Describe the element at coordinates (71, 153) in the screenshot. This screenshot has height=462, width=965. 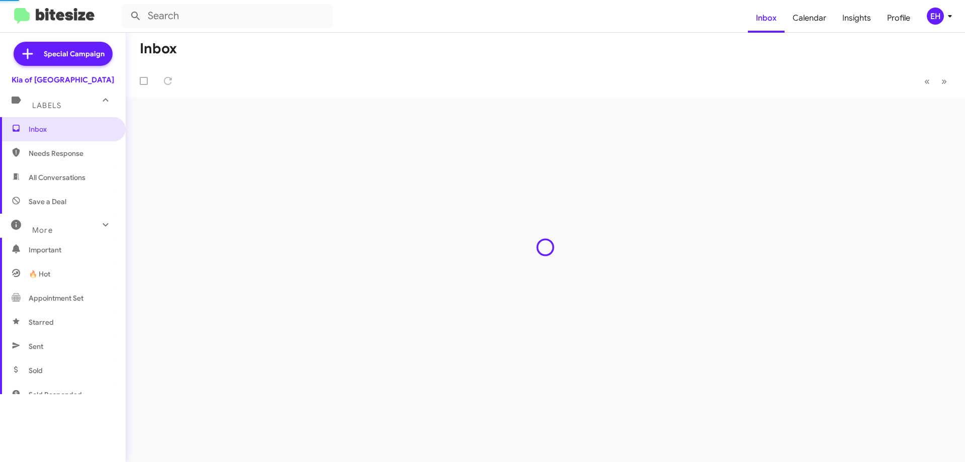
I see `span: Needs Response` at that location.